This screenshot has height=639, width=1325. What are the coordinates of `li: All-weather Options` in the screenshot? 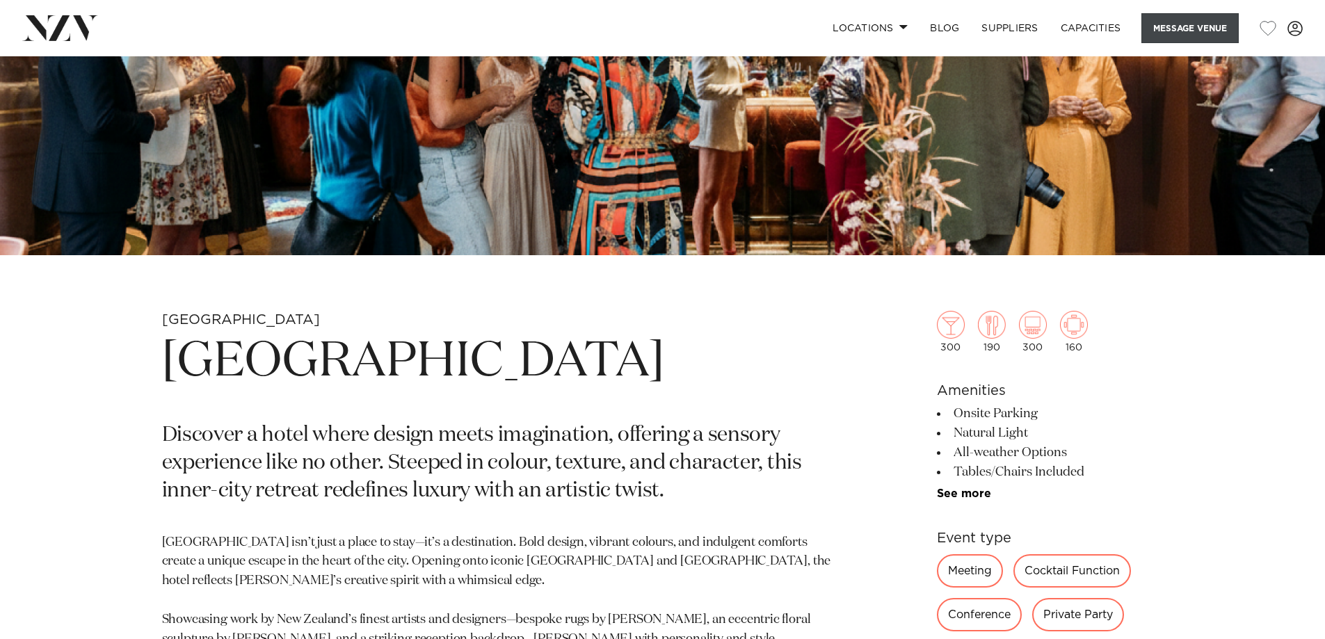 It's located at (1050, 453).